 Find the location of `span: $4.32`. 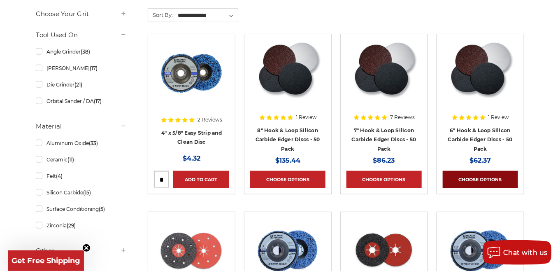

span: $4.32 is located at coordinates (191, 158).